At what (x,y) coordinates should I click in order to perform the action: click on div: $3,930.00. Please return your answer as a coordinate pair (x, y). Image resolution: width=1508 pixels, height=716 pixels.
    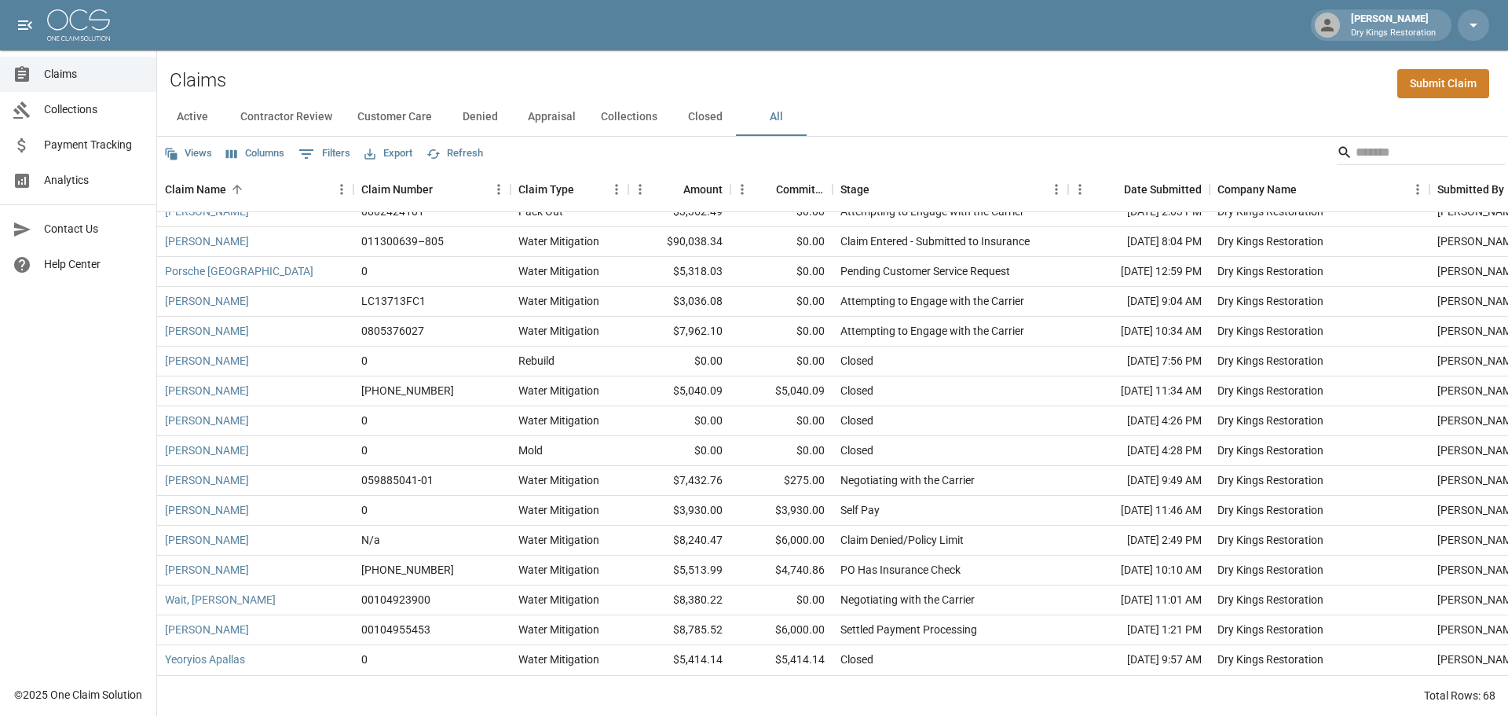
    Looking at the image, I should click on (680, 511).